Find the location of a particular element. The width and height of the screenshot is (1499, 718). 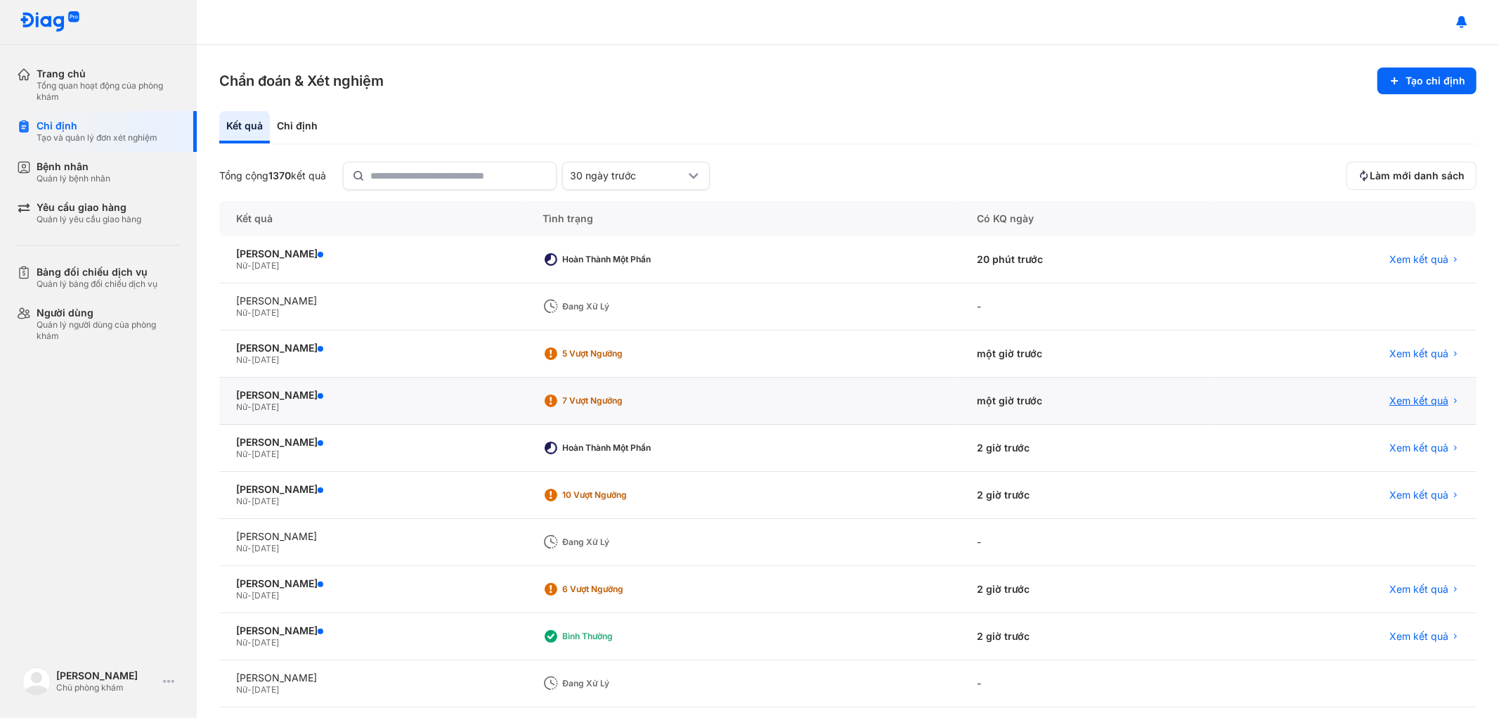

div: Có KQ ngày is located at coordinates (1087, 219).